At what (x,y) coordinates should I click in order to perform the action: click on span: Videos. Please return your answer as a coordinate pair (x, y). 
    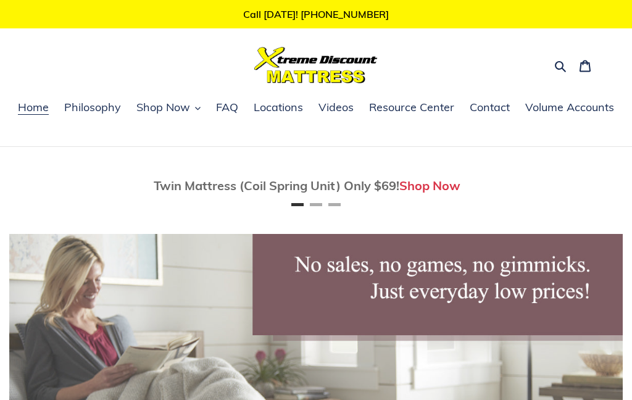
    Looking at the image, I should click on (336, 107).